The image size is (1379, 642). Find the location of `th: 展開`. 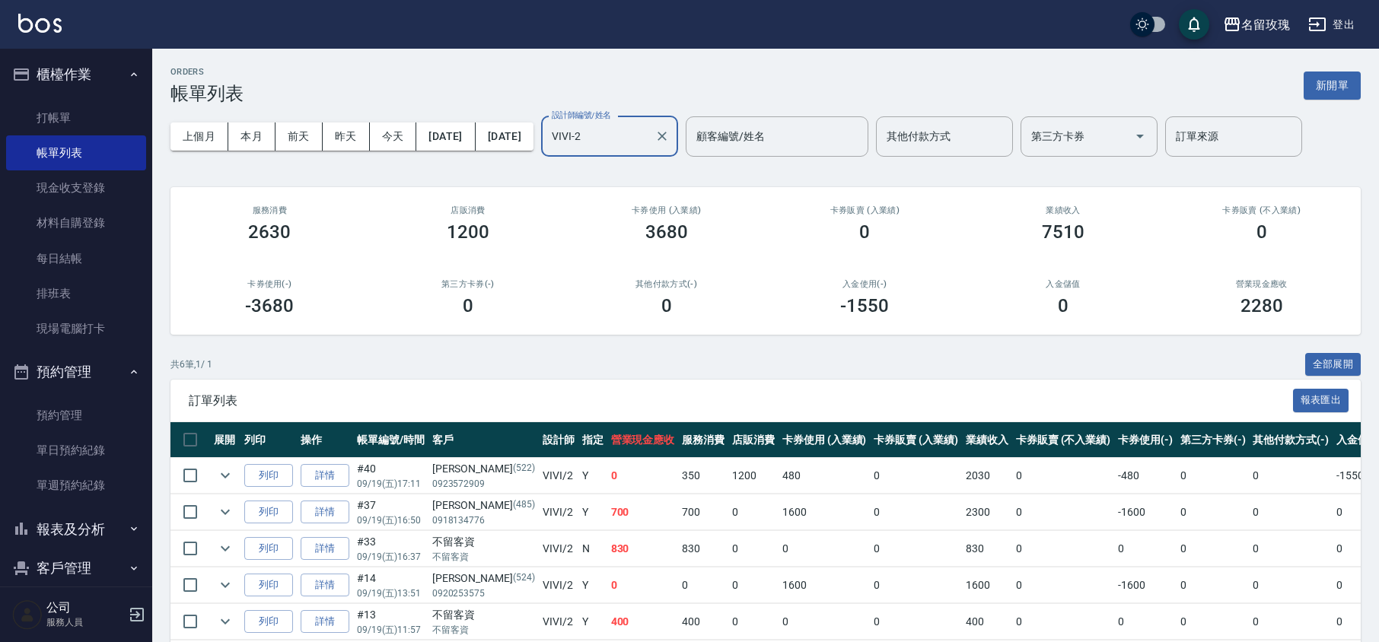

th: 展開 is located at coordinates (225, 440).